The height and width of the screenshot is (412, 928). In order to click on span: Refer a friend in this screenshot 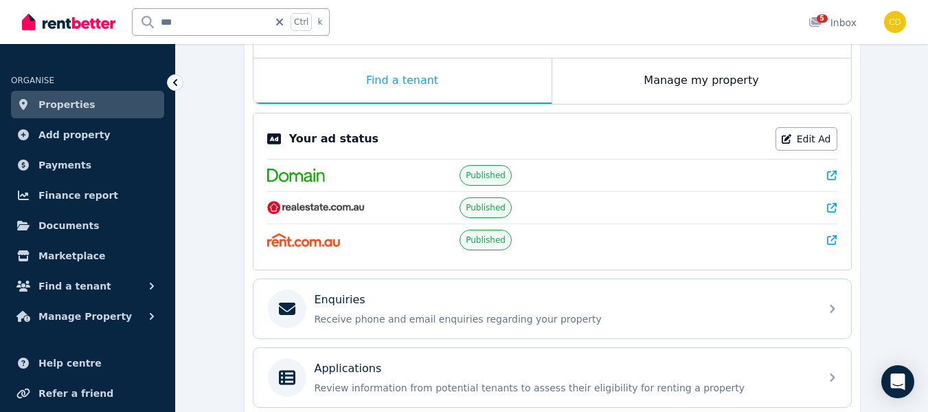, I will do `click(76, 393)`.